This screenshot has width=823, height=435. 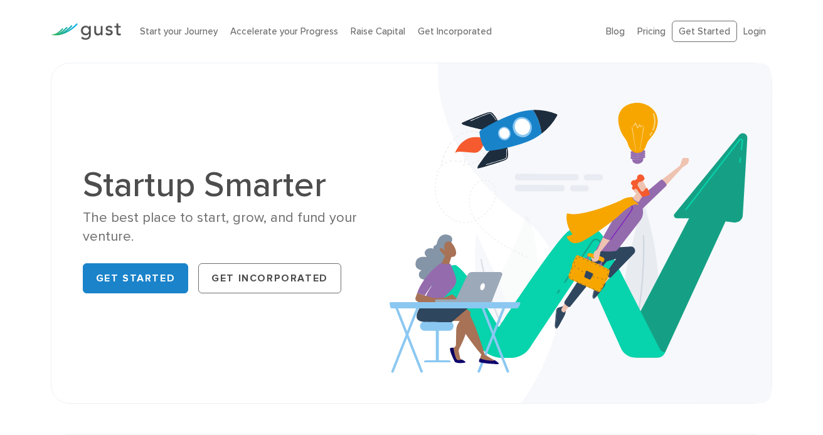 What do you see at coordinates (86, 31) in the screenshot?
I see `img: Gust Logo` at bounding box center [86, 31].